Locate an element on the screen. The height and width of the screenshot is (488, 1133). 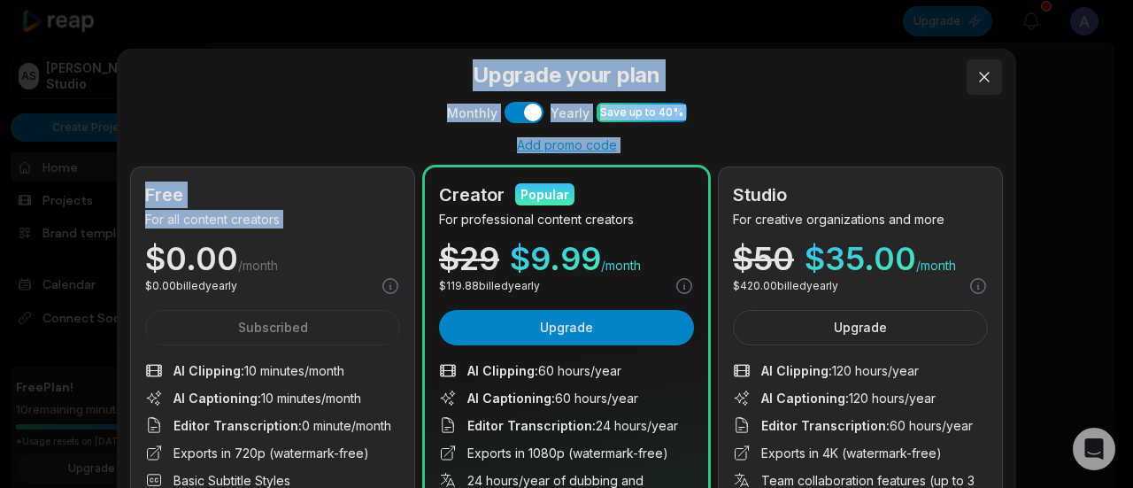
h2: Free is located at coordinates (164, 195).